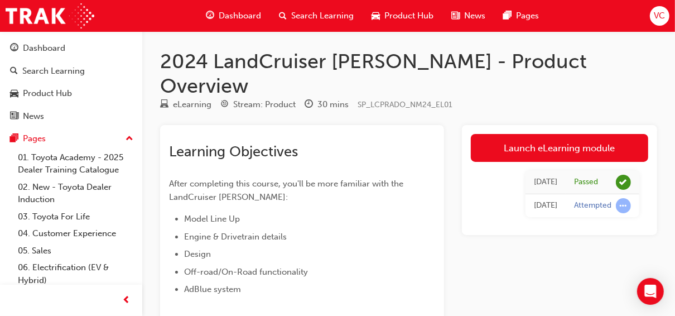 The image size is (675, 316). What do you see at coordinates (559, 148) in the screenshot?
I see `a: Launch eLearning module` at bounding box center [559, 148].